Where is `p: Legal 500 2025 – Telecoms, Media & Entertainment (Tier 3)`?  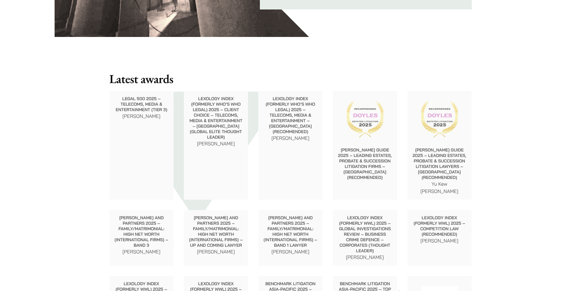
p: Legal 500 2025 – Telecoms, Media & Entertainment (Tier 3) is located at coordinates (142, 104).